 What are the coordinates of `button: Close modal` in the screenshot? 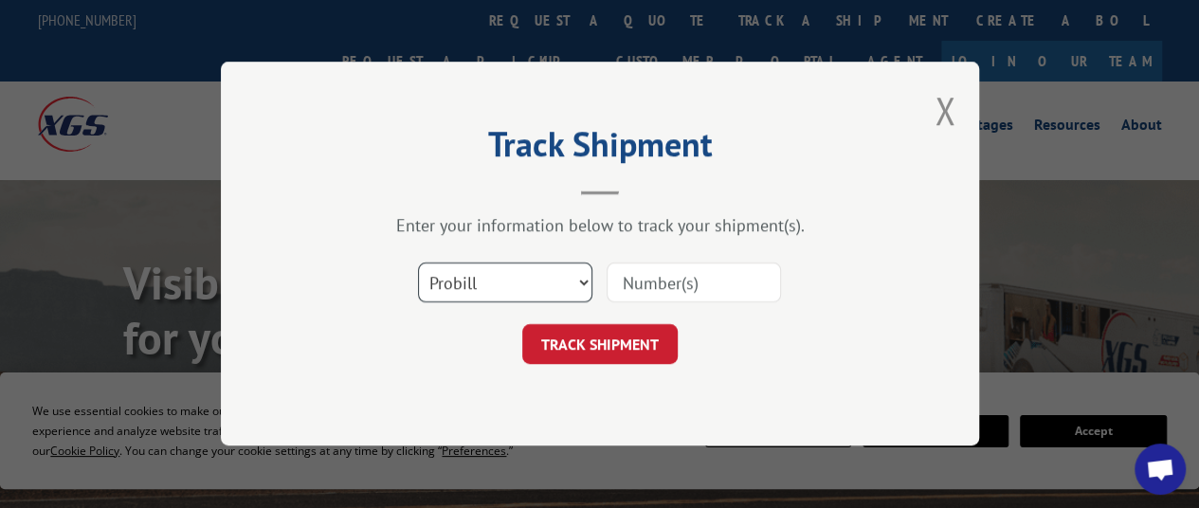 It's located at (945, 110).